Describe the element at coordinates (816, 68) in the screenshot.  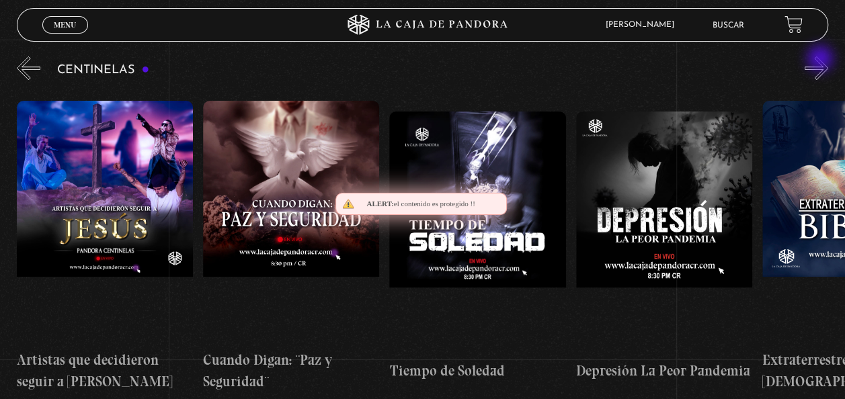
I see `button: Next` at that location.